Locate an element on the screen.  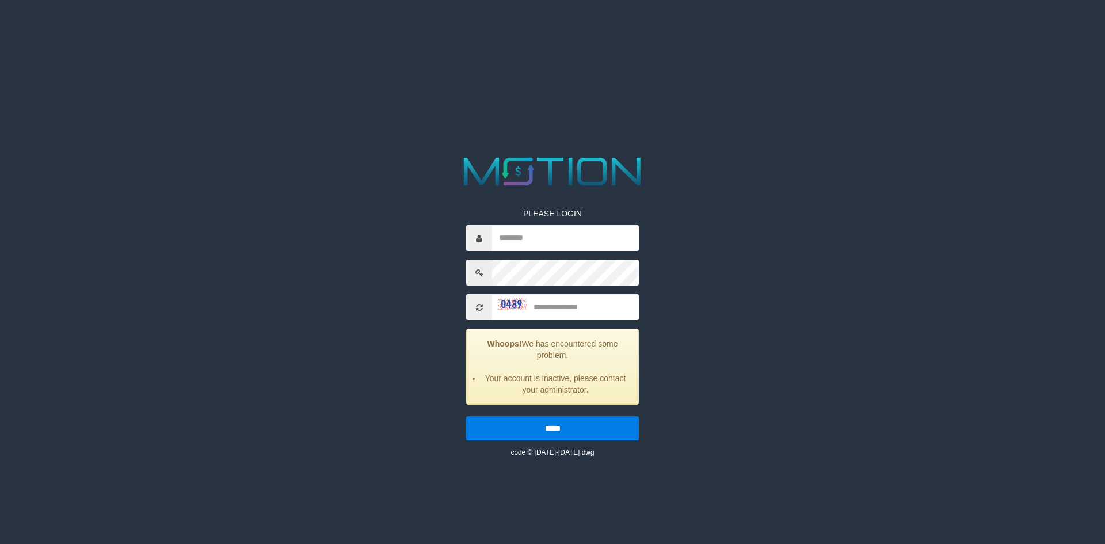
img: captcha is located at coordinates (512, 304).